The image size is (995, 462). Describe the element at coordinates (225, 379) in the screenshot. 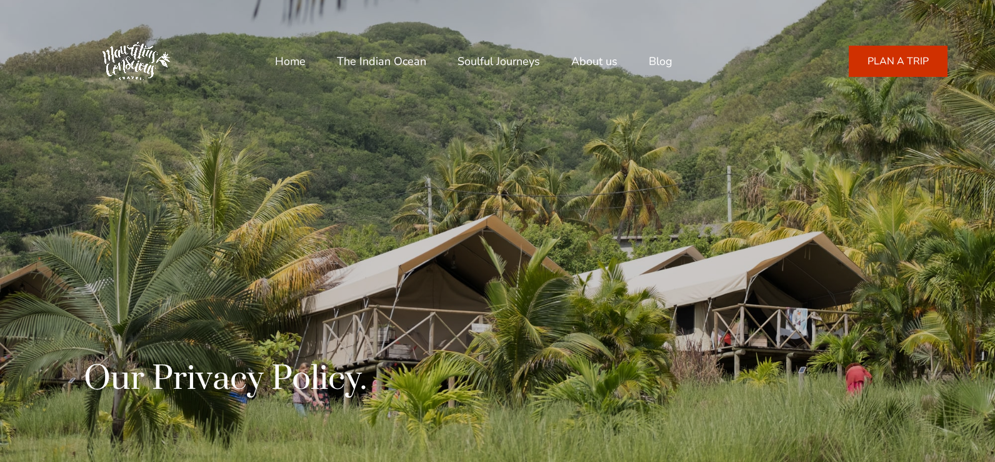

I see `h1: Our Privacy Policy.` at that location.